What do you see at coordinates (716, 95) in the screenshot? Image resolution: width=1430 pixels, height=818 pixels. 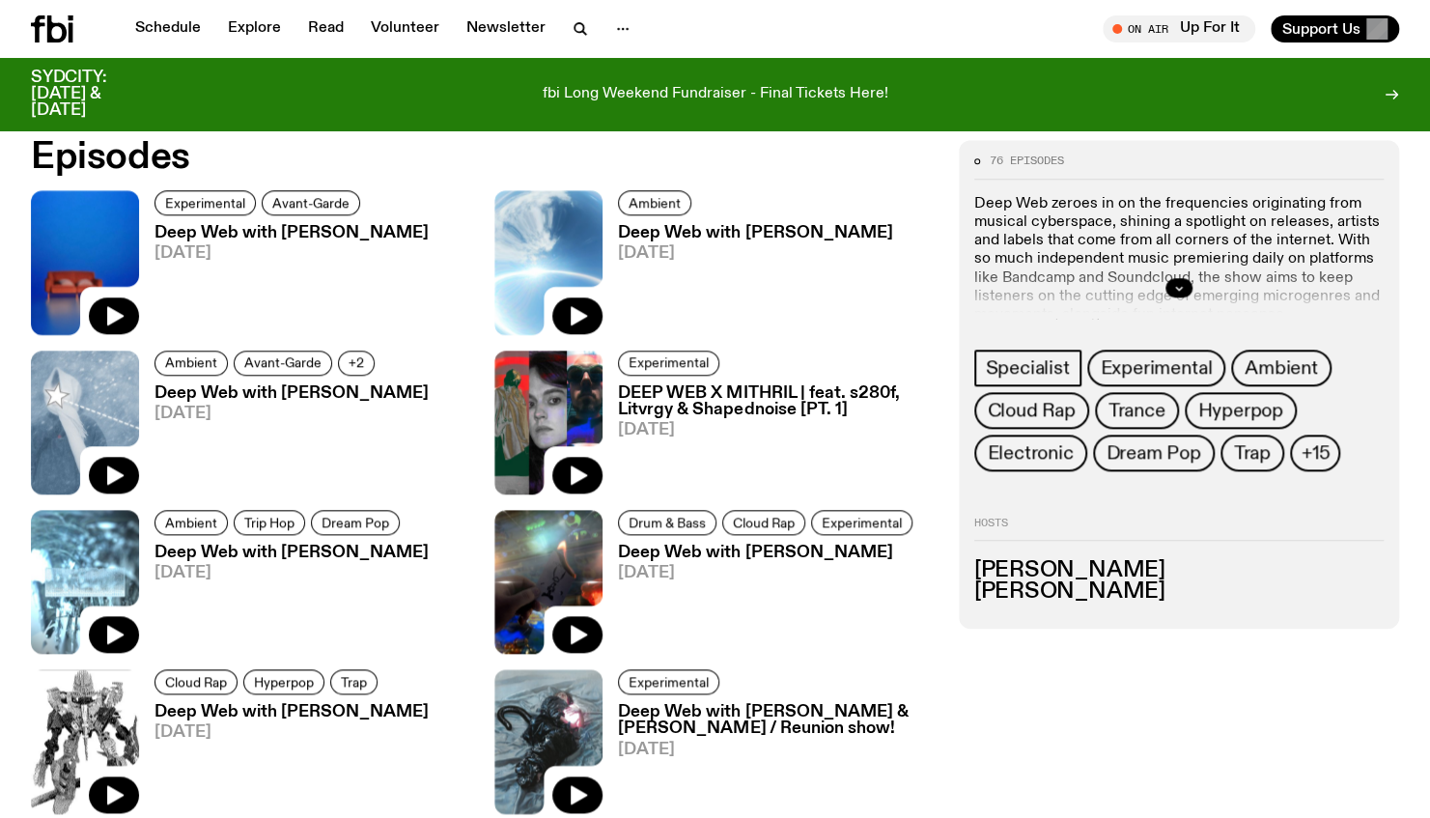 I see `p: fbi Long Weekend Fundraiser - Final Tickets Here!` at bounding box center [716, 95].